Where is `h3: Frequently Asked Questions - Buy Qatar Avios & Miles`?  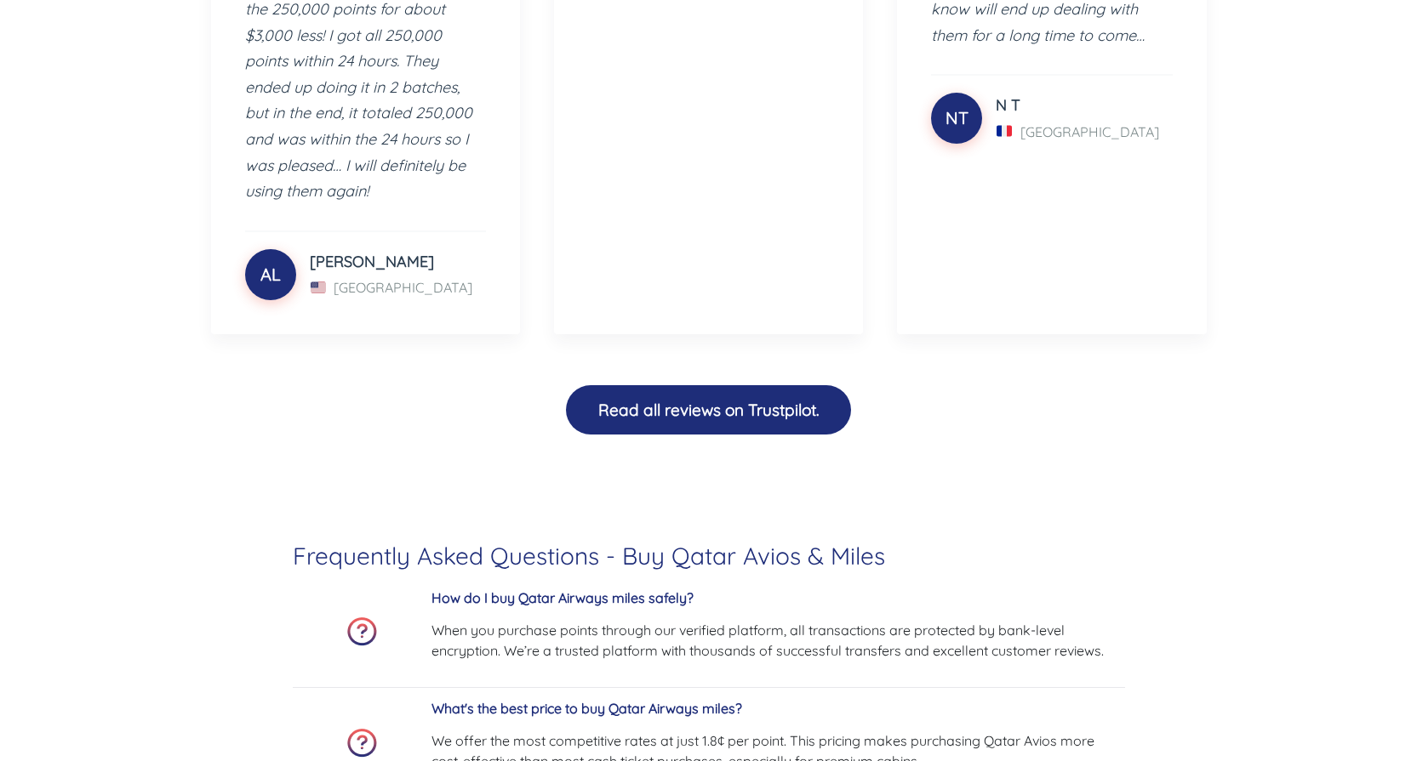 h3: Frequently Asked Questions - Buy Qatar Avios & Miles is located at coordinates (709, 556).